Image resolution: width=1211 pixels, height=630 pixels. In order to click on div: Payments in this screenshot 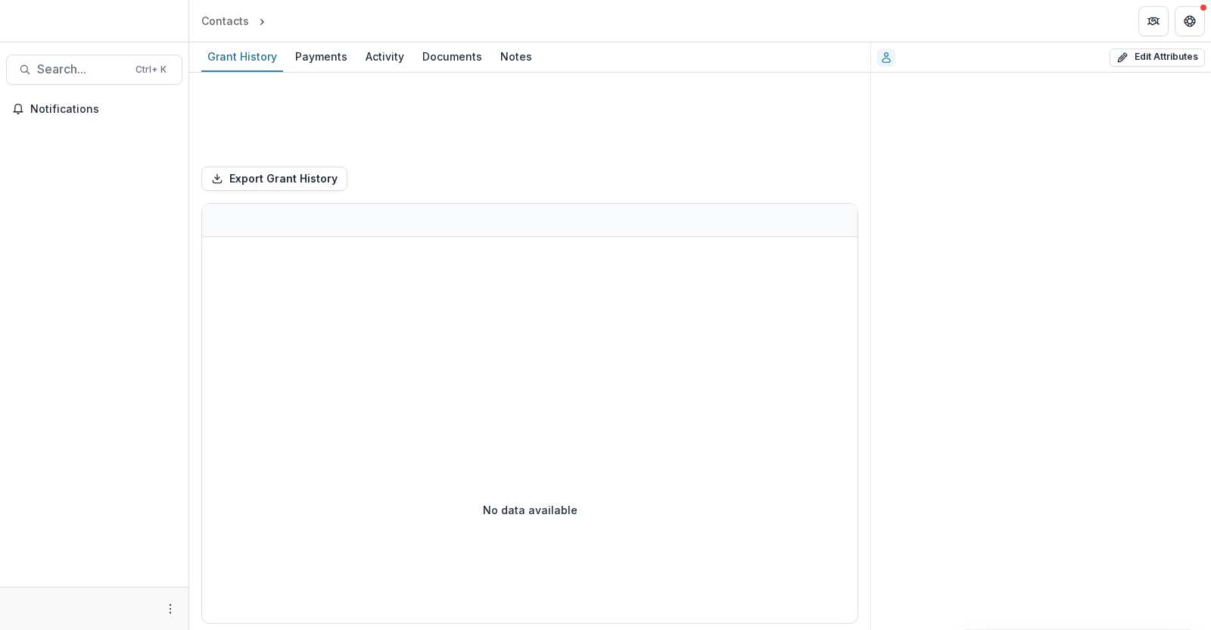, I will do `click(321, 56)`.